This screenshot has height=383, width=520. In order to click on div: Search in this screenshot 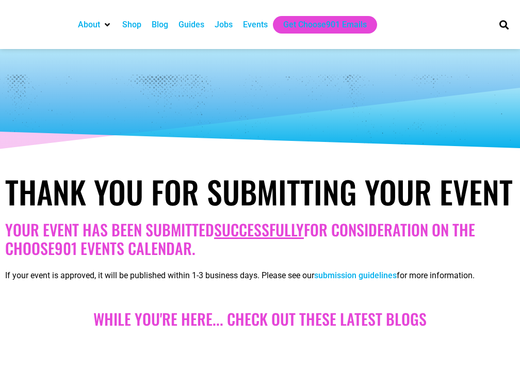, I will do `click(504, 24)`.